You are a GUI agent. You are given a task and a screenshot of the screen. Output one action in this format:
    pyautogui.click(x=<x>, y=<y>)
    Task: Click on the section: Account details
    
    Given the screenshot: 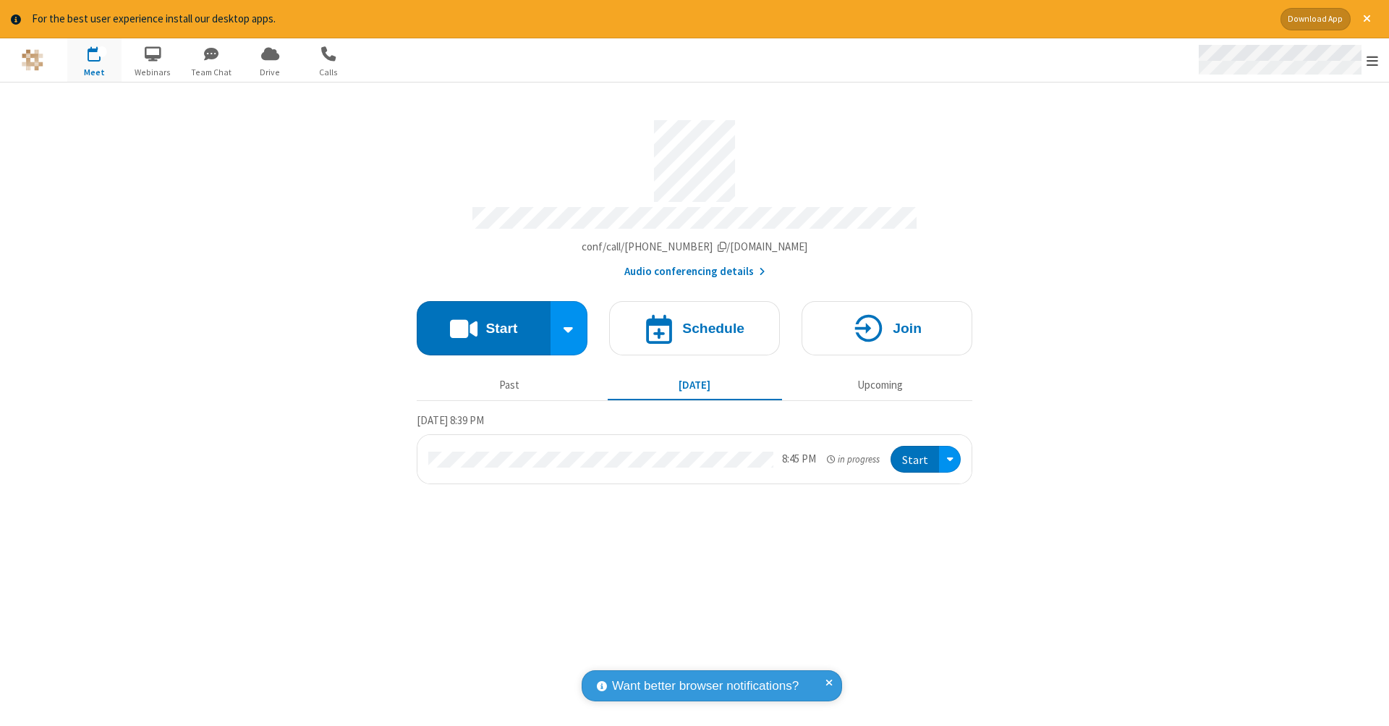 What is the action you would take?
    pyautogui.click(x=694, y=194)
    